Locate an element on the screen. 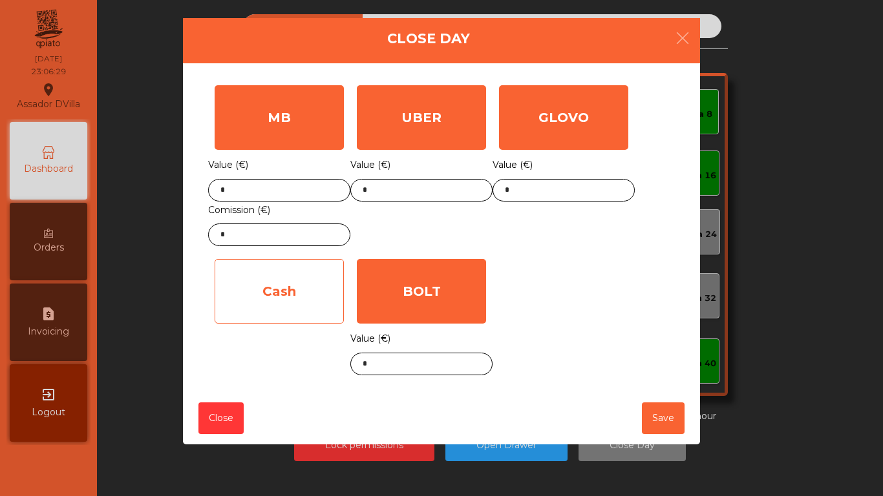 The height and width of the screenshot is (496, 883). div: Cash is located at coordinates (279, 291).